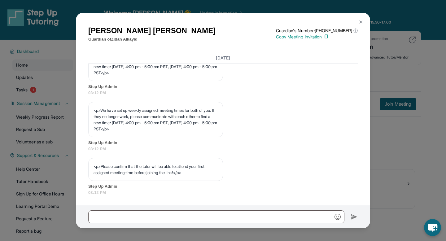 The image size is (446, 241). What do you see at coordinates (152, 39) in the screenshot?
I see `p: Guardian of Zidan Alkayid` at bounding box center [152, 39].